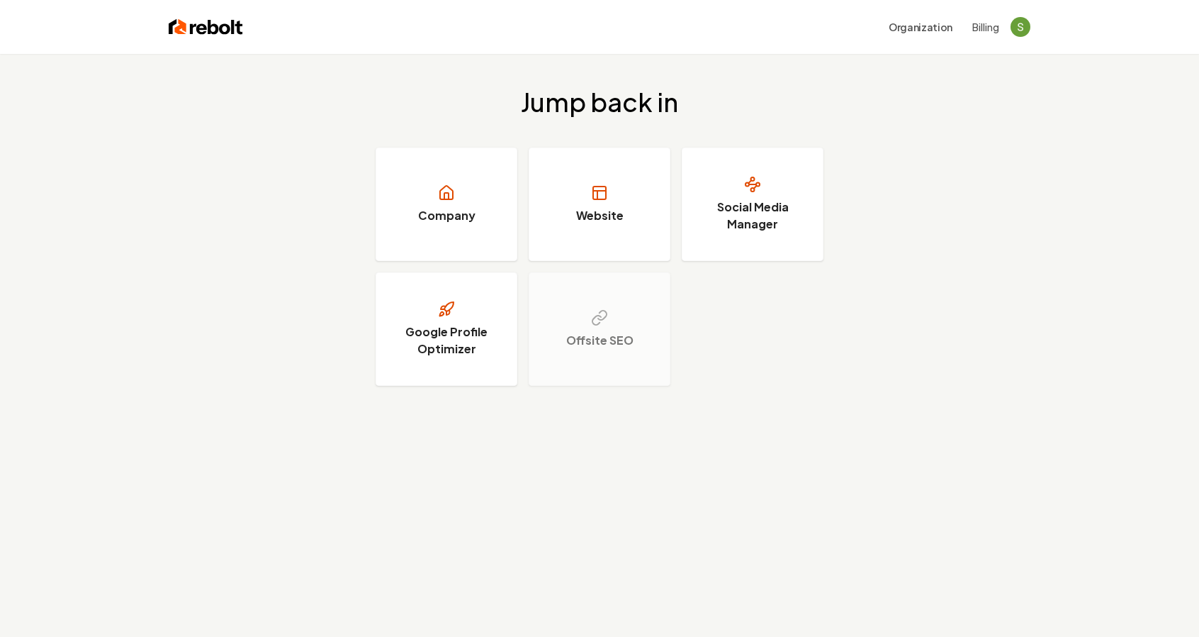 The height and width of the screenshot is (637, 1199). What do you see at coordinates (600, 204) in the screenshot?
I see `a: Website` at bounding box center [600, 204].